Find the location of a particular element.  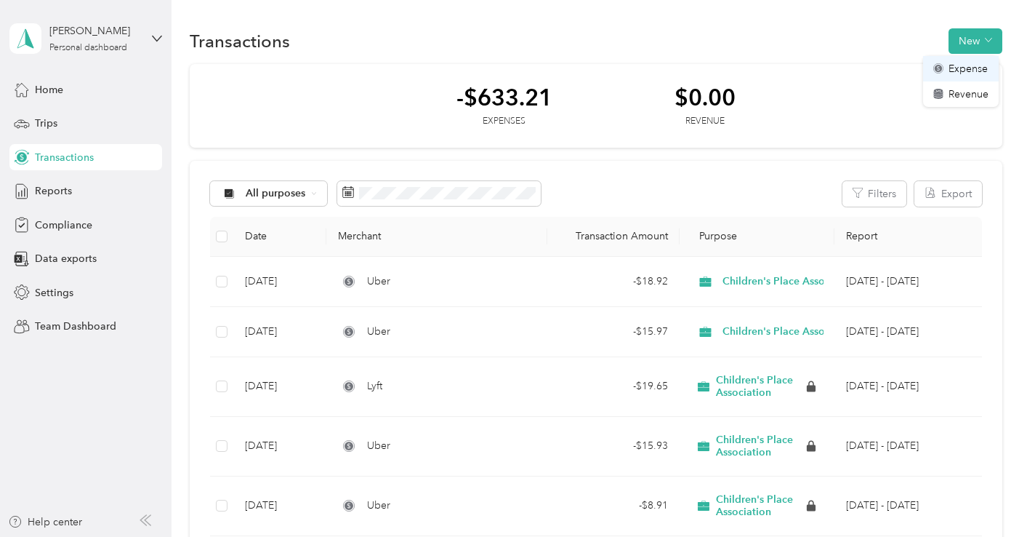

th: Date is located at coordinates (280, 236).